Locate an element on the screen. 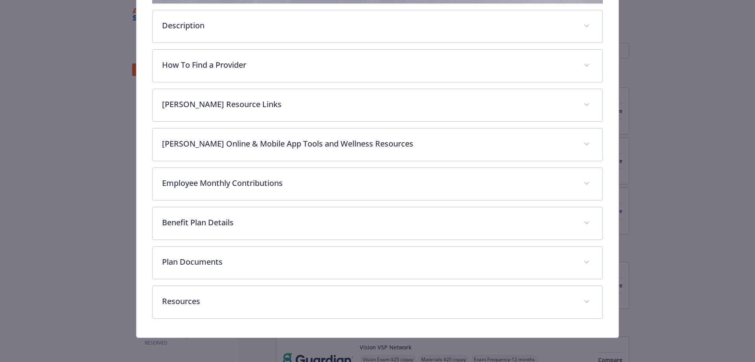 Image resolution: width=755 pixels, height=362 pixels. p: Description is located at coordinates (368, 26).